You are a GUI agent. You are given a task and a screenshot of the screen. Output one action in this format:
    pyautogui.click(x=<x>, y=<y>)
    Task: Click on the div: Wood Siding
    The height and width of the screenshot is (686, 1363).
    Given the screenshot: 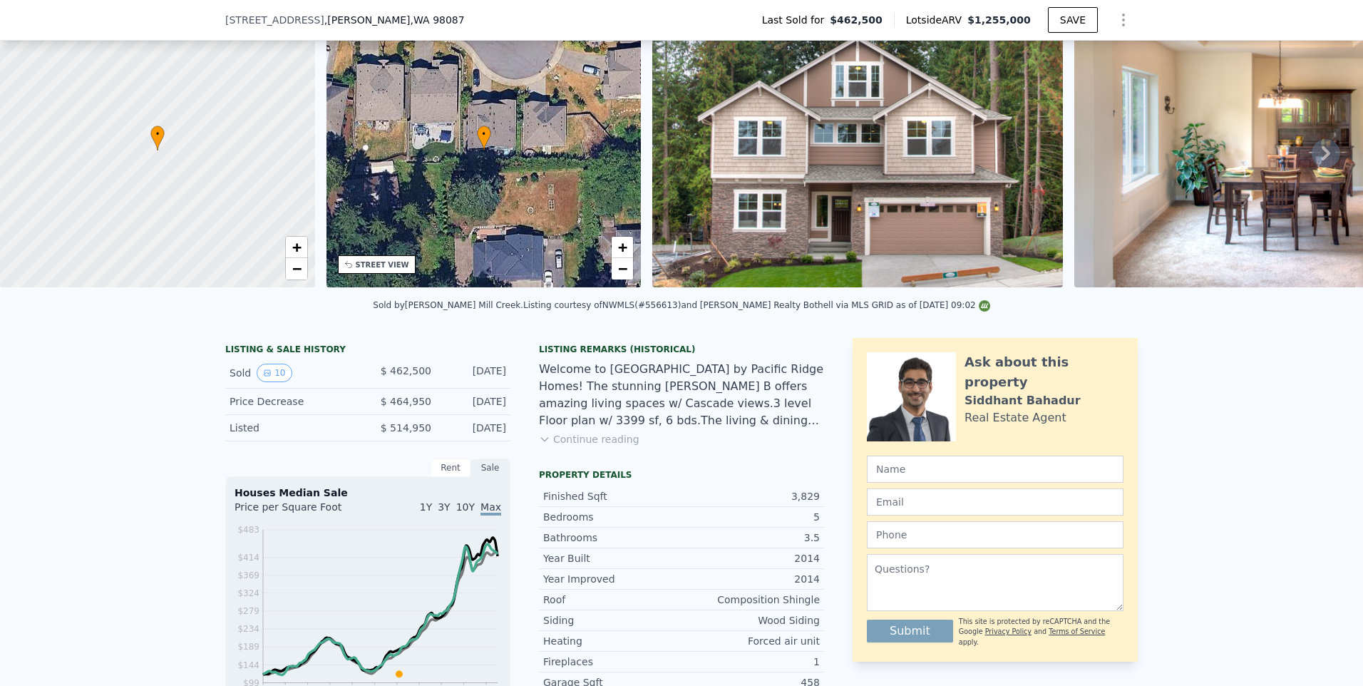 What is the action you would take?
    pyautogui.click(x=751, y=620)
    